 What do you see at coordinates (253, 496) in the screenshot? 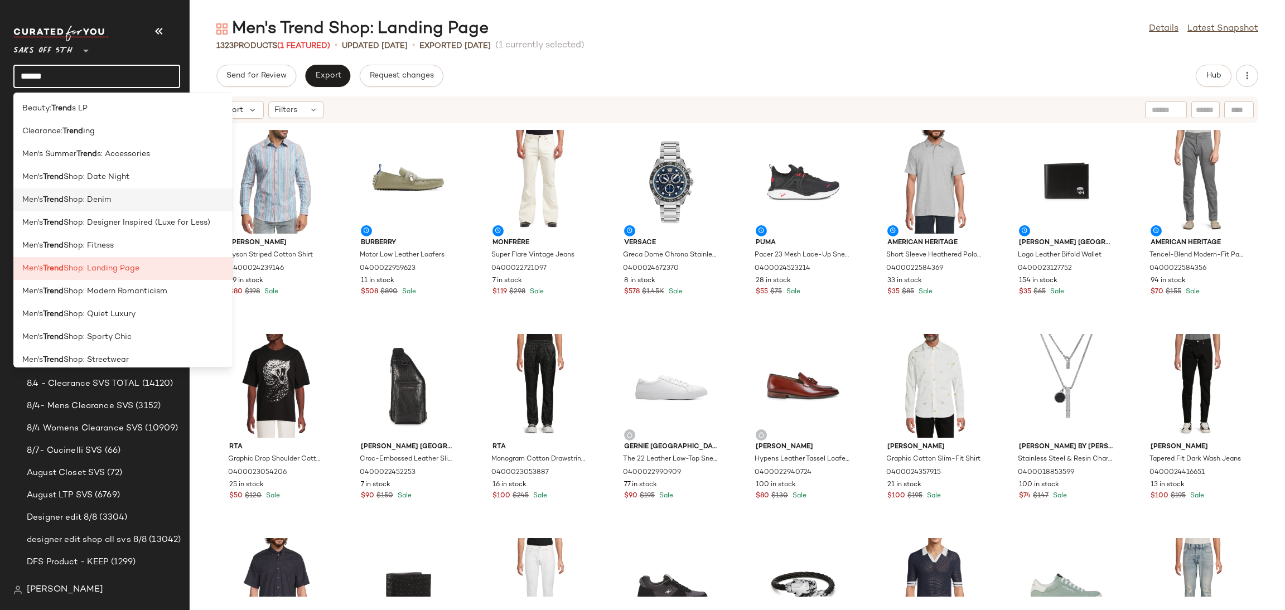
I see `span: $120` at bounding box center [253, 496].